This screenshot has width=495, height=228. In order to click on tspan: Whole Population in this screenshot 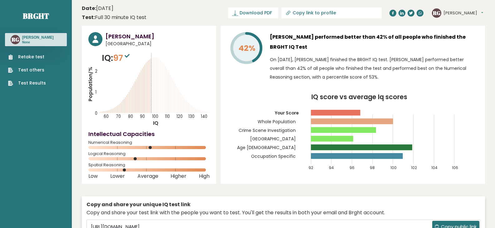, I will do `click(276, 122)`.